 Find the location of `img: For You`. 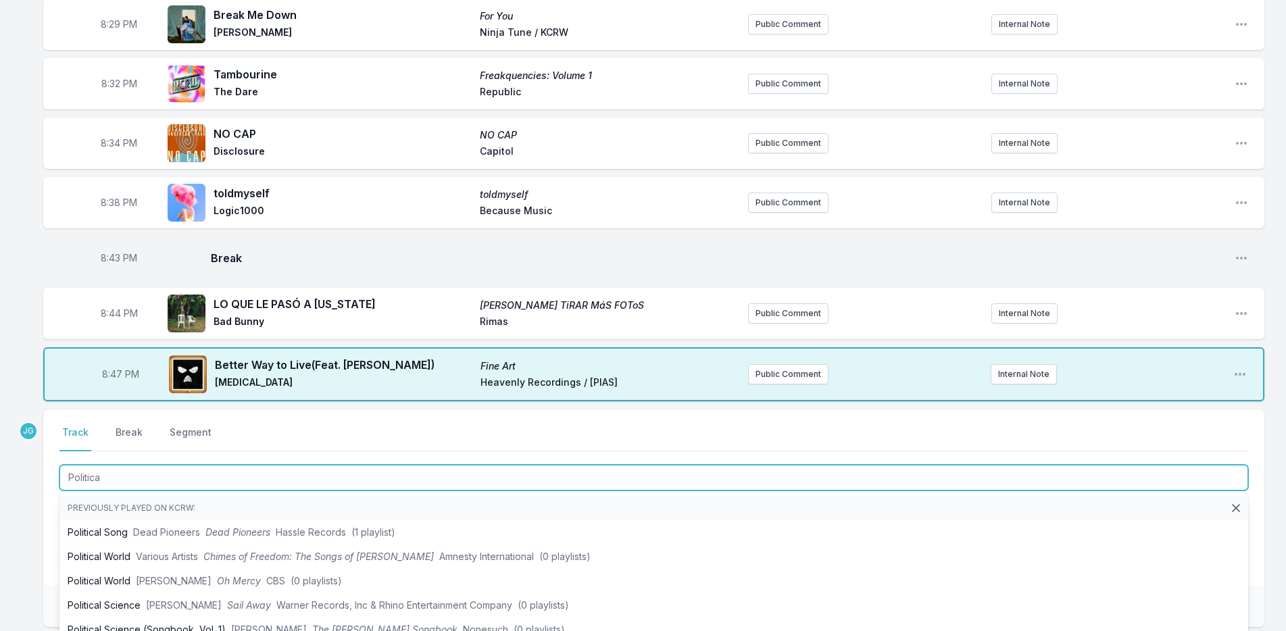

img: For You is located at coordinates (187, 24).